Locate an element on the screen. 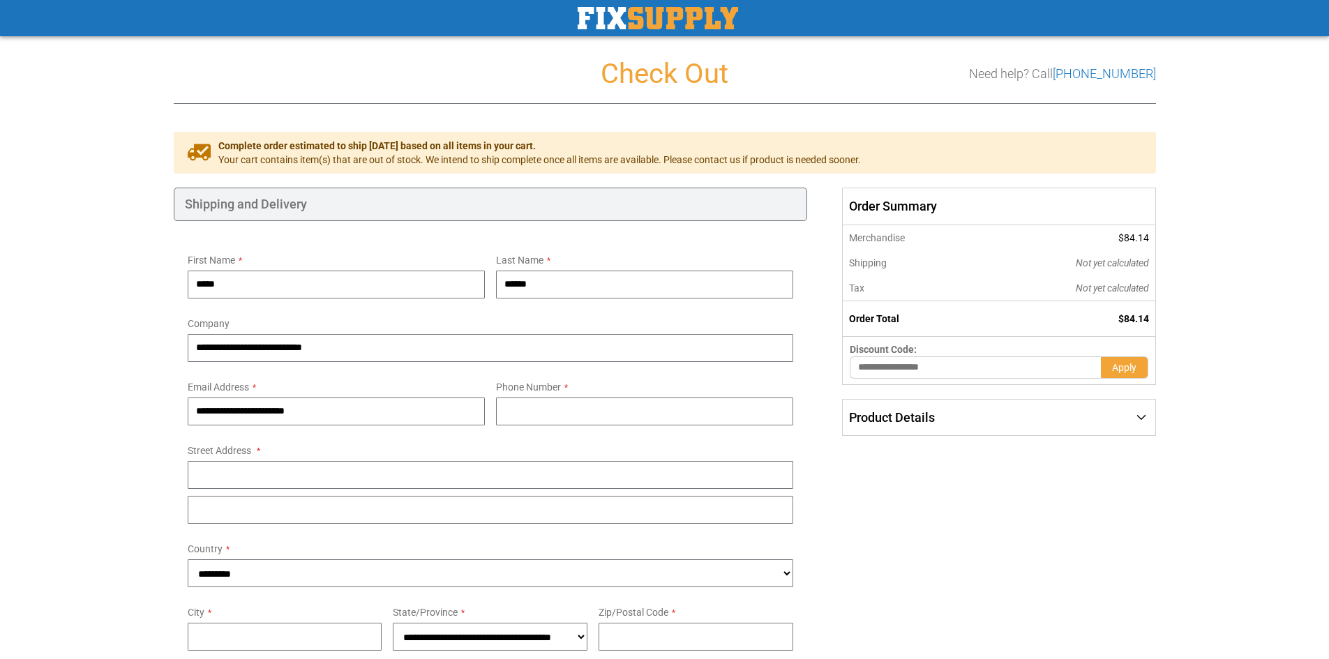 The height and width of the screenshot is (659, 1329). span: Last Name is located at coordinates (520, 260).